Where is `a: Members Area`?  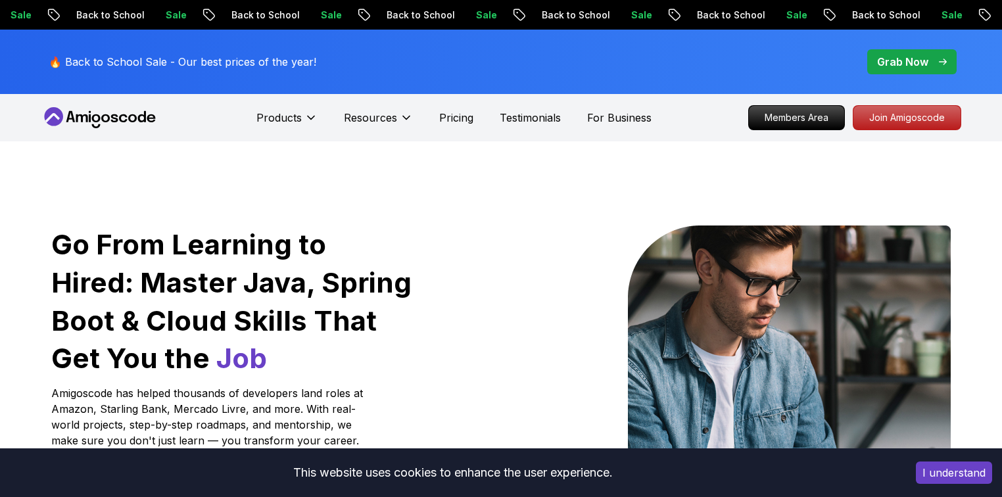
a: Members Area is located at coordinates (796, 118).